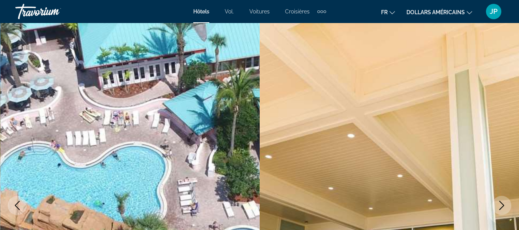 This screenshot has height=230, width=519. Describe the element at coordinates (259, 12) in the screenshot. I see `a: Voitures` at that location.